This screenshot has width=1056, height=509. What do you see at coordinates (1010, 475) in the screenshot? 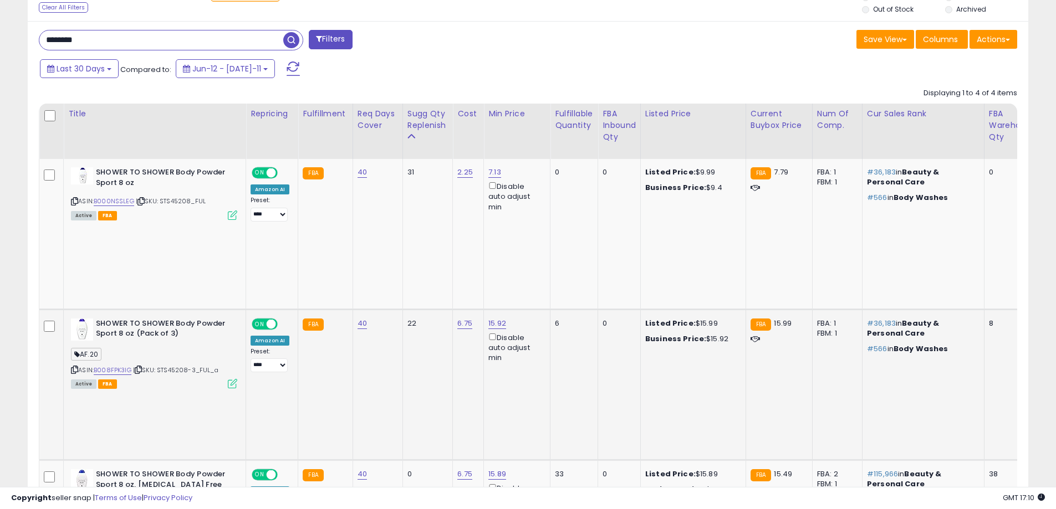
I see `div: 38` at bounding box center [1010, 475].